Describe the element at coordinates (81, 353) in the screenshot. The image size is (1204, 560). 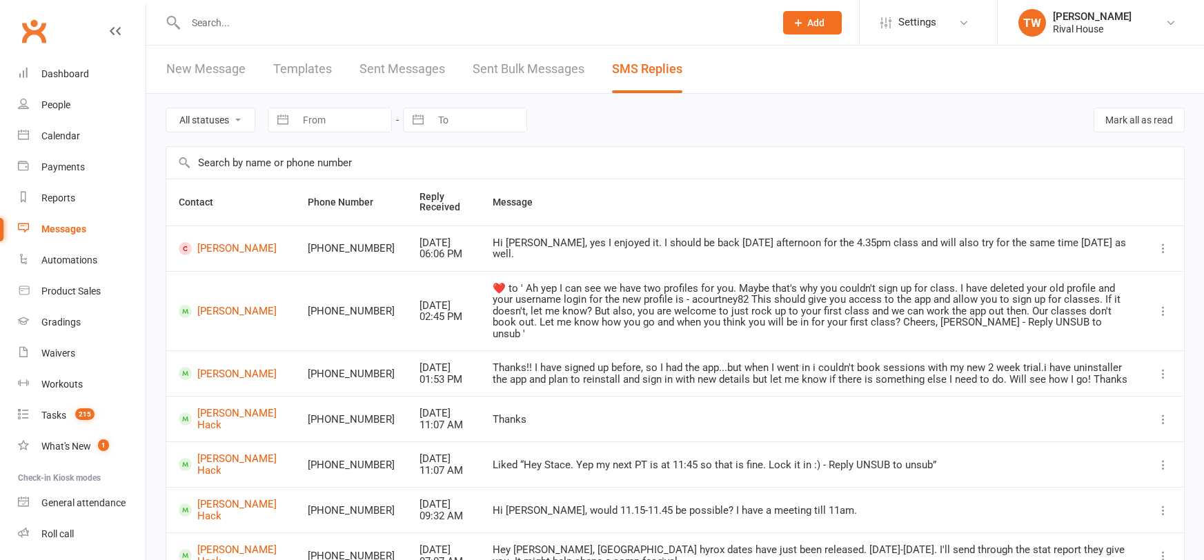
I see `a: Waivers` at that location.